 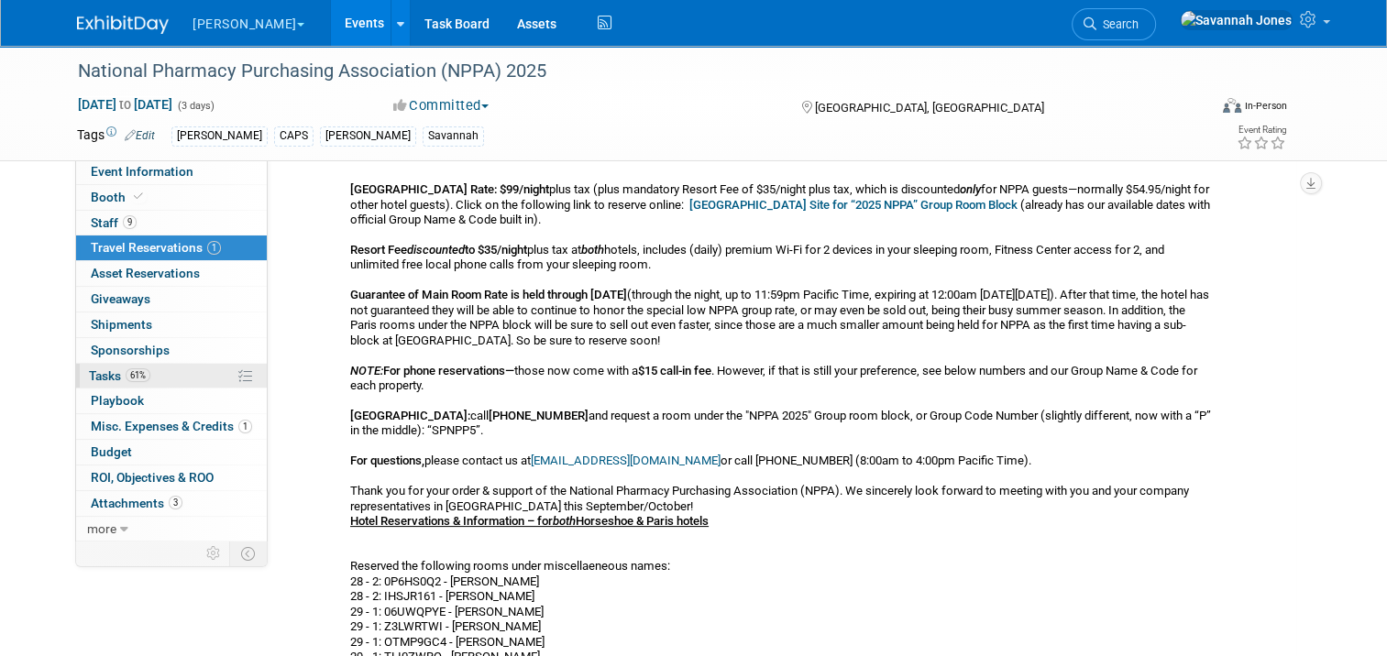 I want to click on td: Toggle Event Tabs, so click(x=248, y=554).